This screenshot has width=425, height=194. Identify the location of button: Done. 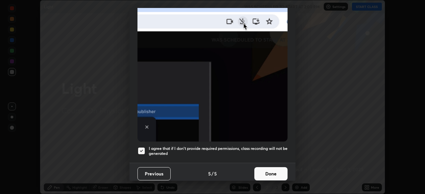
(271, 174).